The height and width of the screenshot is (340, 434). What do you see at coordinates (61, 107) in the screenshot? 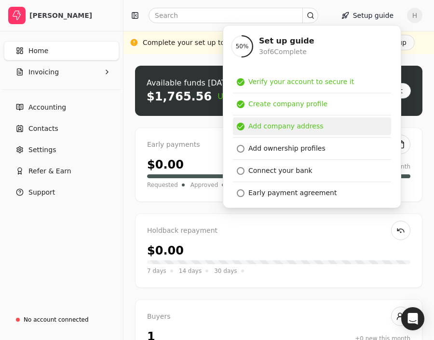
I see `a: Accounting` at bounding box center [61, 107].